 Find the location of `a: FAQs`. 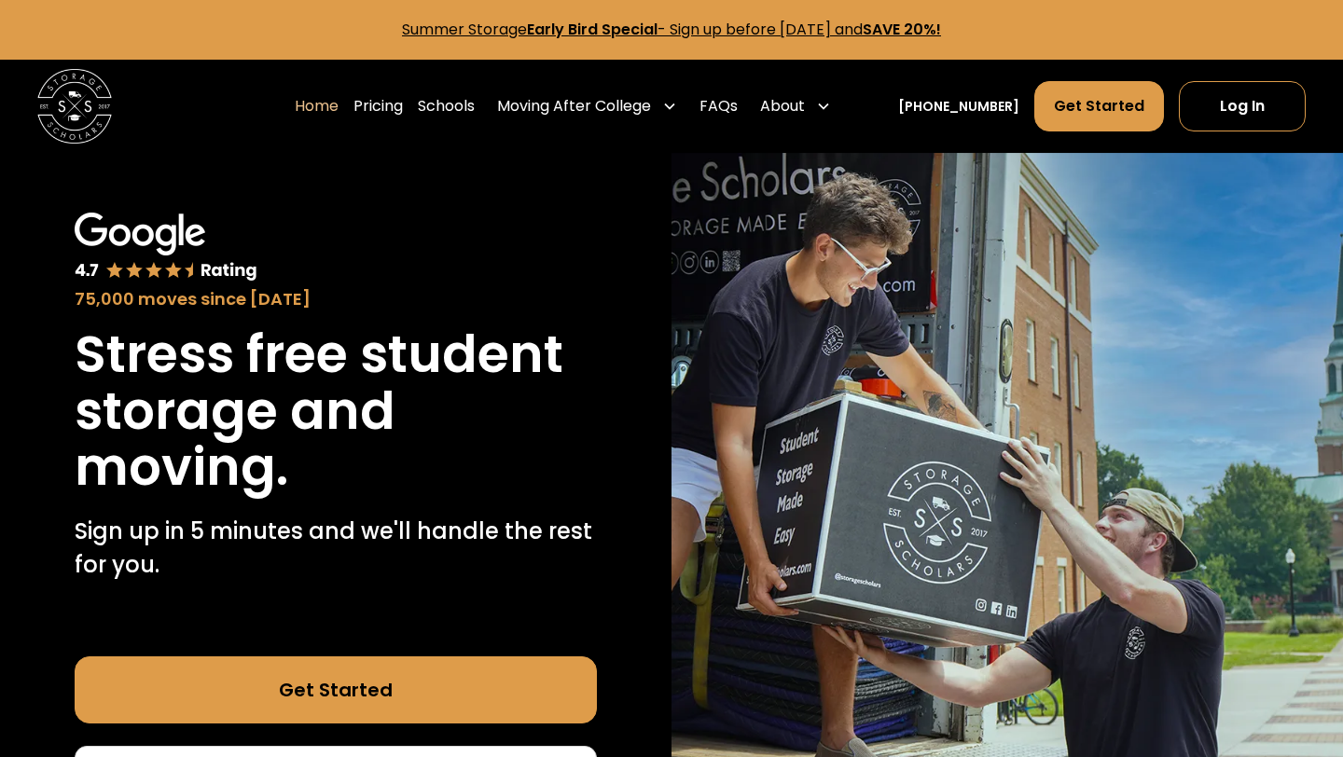

a: FAQs is located at coordinates (718, 106).